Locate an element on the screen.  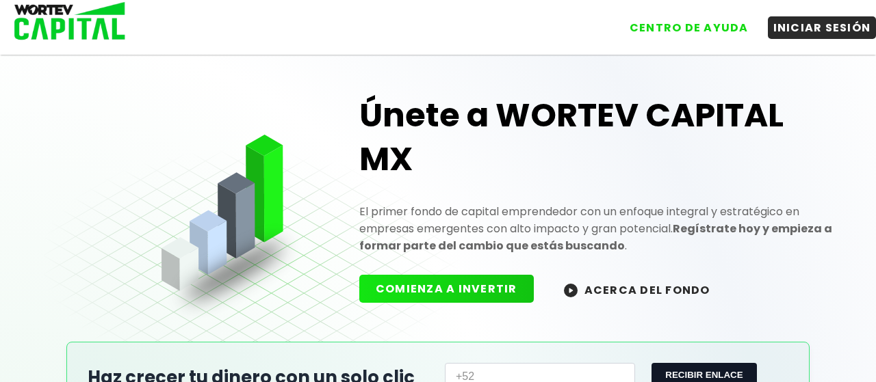
p: El primer fondo de capital emprendedor con un enfoque integral y estratégico en empresas emergent... is located at coordinates (595, 229).